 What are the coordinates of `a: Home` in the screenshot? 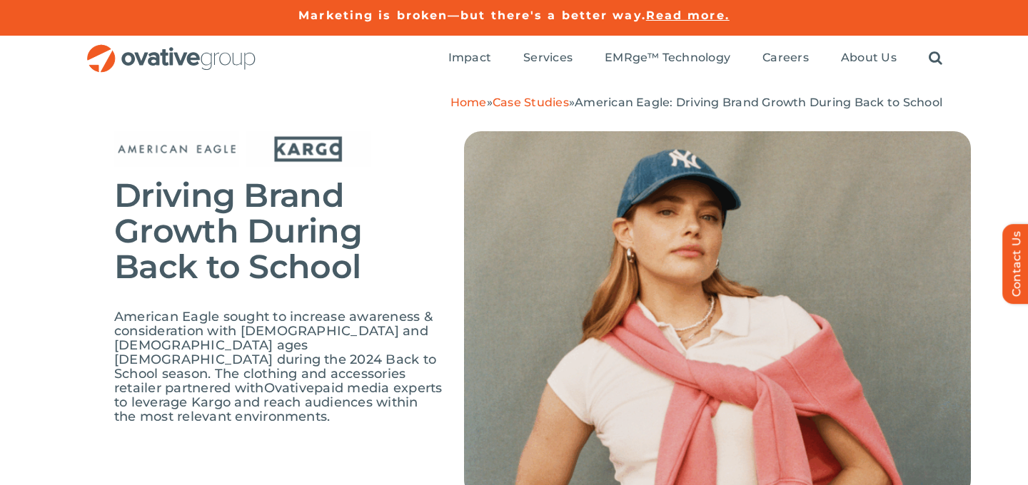 It's located at (468, 102).